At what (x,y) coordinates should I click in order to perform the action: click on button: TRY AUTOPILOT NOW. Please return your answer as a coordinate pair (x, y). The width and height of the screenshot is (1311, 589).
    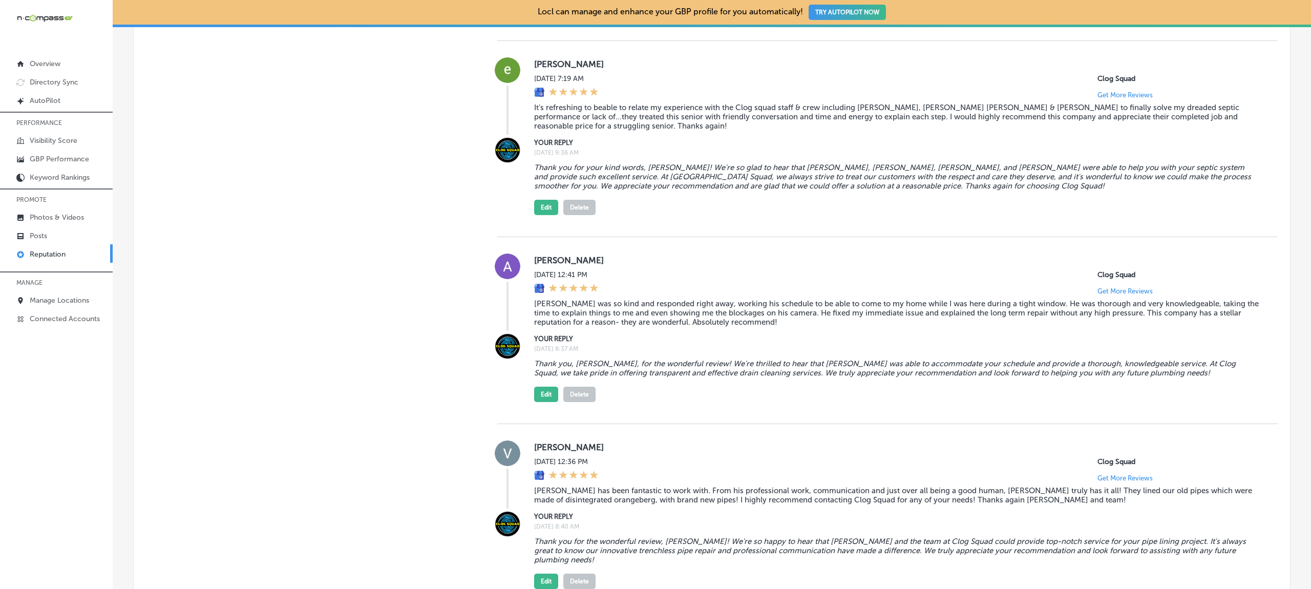
    Looking at the image, I should click on (847, 12).